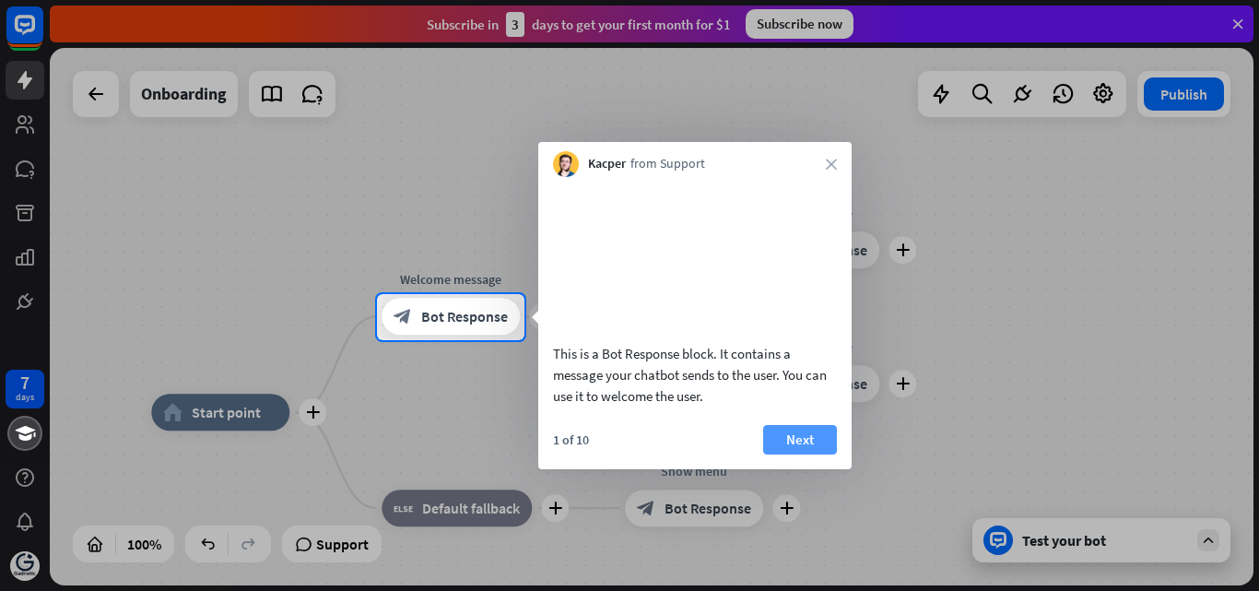  What do you see at coordinates (831, 164) in the screenshot?
I see `i: close` at bounding box center [831, 164].